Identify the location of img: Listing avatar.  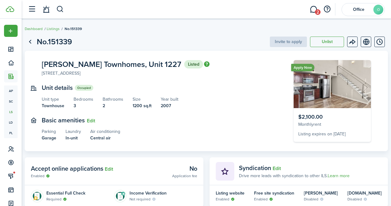
(333, 84).